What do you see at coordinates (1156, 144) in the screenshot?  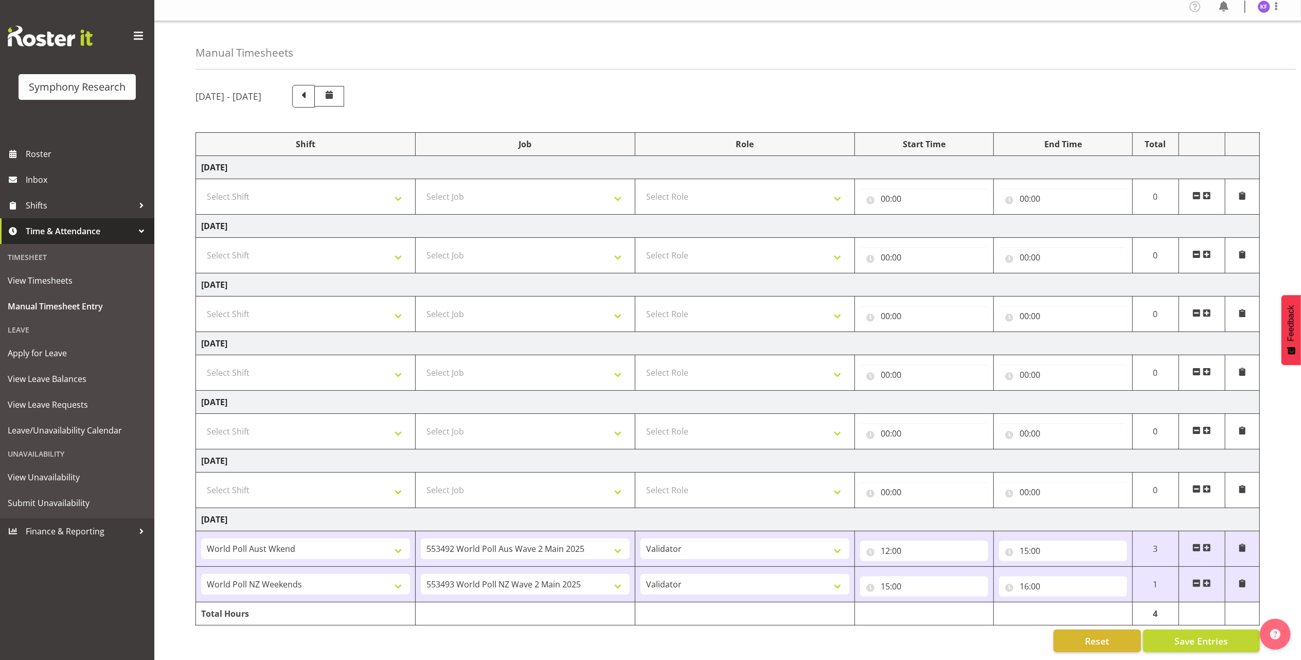 I see `div: Total` at bounding box center [1156, 144].